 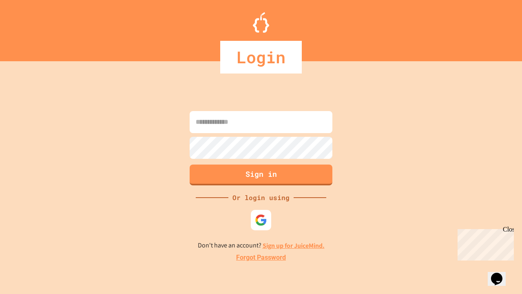 I want to click on div: Or login using, so click(x=261, y=198).